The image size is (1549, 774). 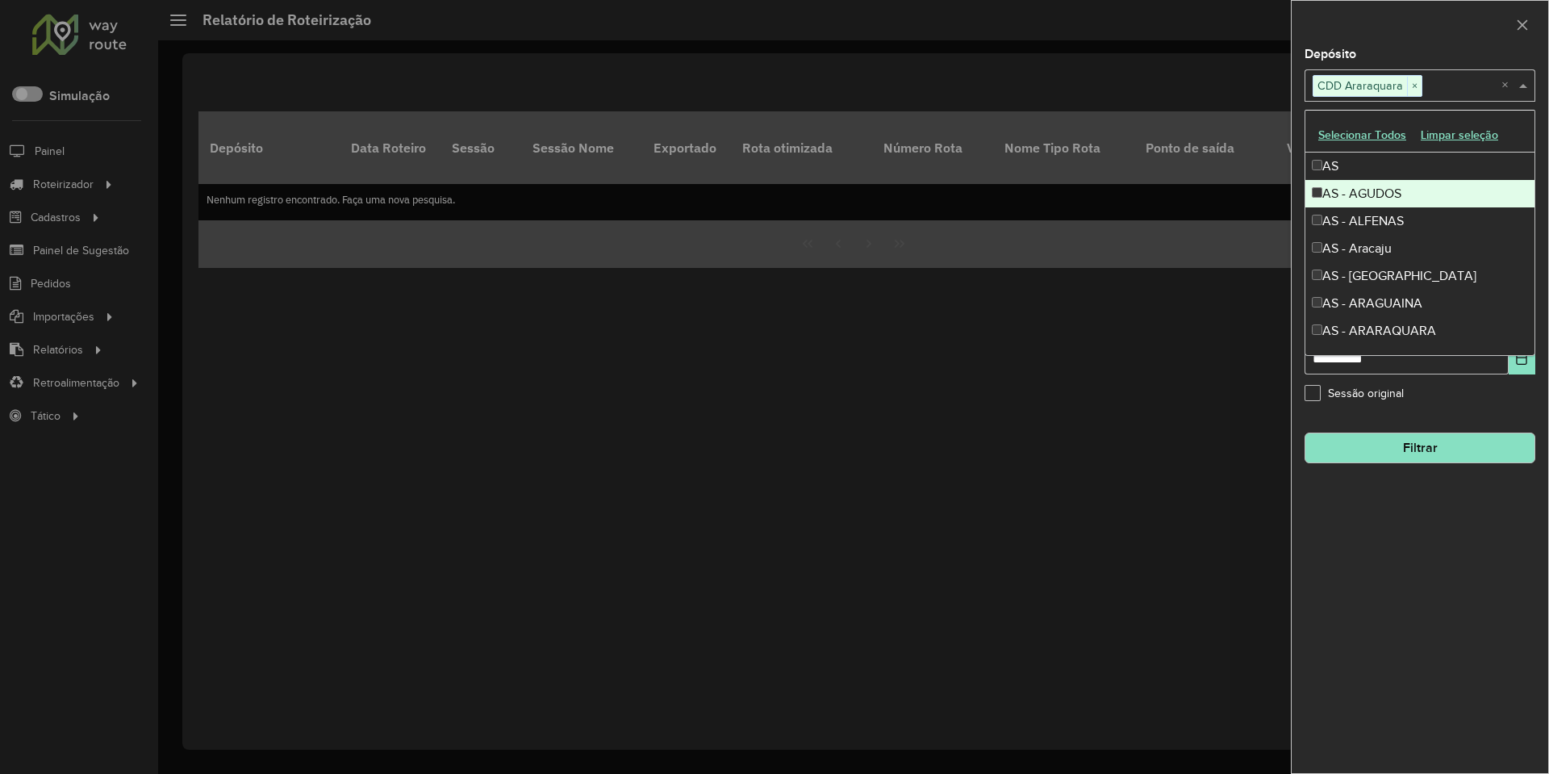 I want to click on span: CDD Araraquara, so click(x=1361, y=86).